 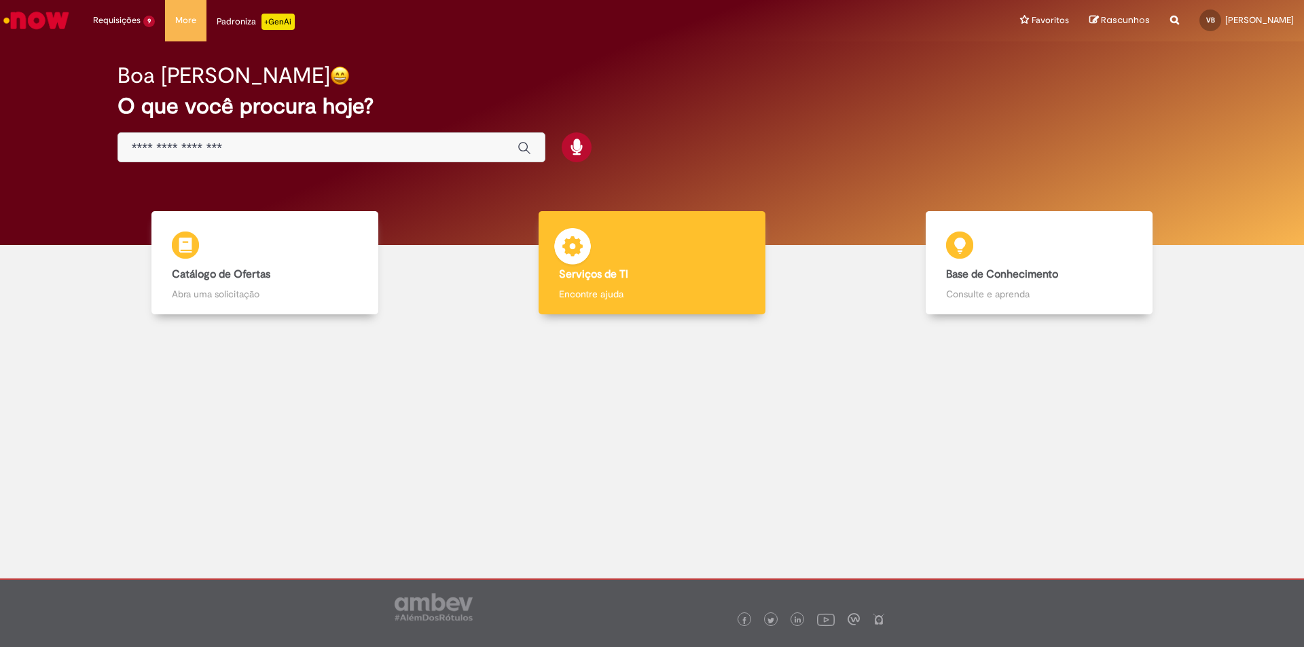 I want to click on img: logo_footer_naosei.png, so click(x=879, y=619).